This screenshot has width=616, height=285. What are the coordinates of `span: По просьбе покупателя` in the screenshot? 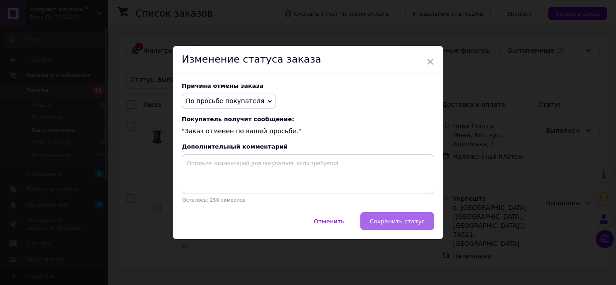 It's located at (225, 101).